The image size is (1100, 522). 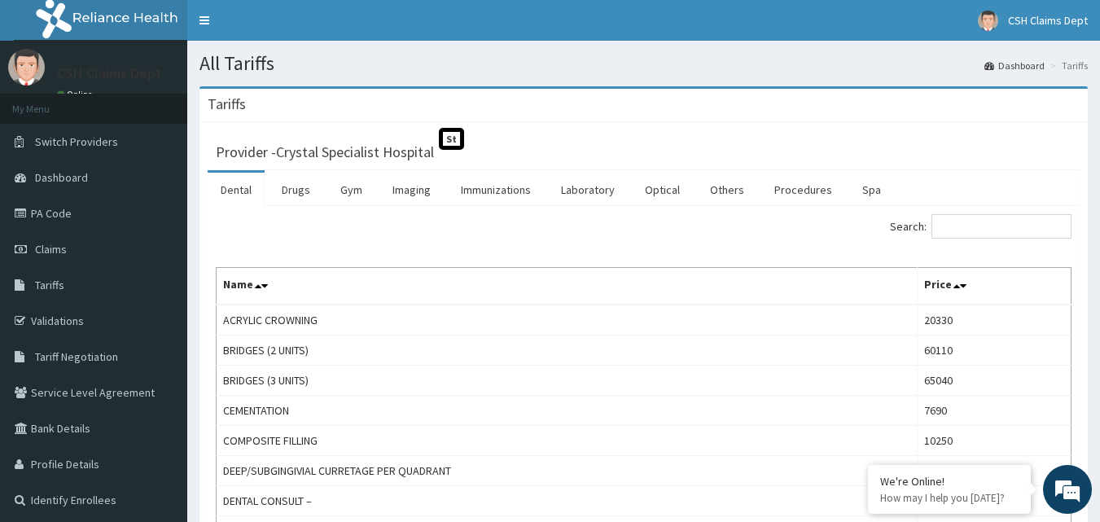 What do you see at coordinates (871, 190) in the screenshot?
I see `a: Spa` at bounding box center [871, 190].